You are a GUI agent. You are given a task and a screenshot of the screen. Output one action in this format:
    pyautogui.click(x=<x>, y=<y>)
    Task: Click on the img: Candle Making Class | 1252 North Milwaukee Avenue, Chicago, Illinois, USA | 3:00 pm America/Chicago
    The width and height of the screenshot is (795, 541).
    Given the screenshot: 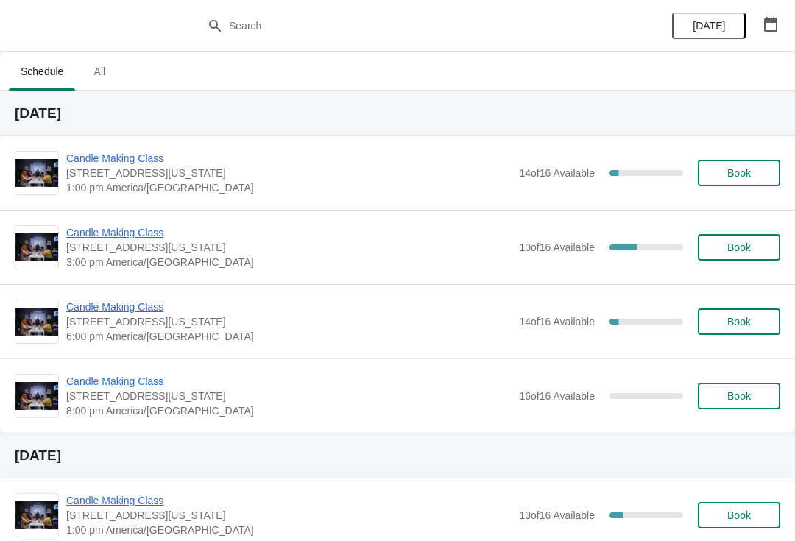 What is the action you would take?
    pyautogui.click(x=37, y=247)
    